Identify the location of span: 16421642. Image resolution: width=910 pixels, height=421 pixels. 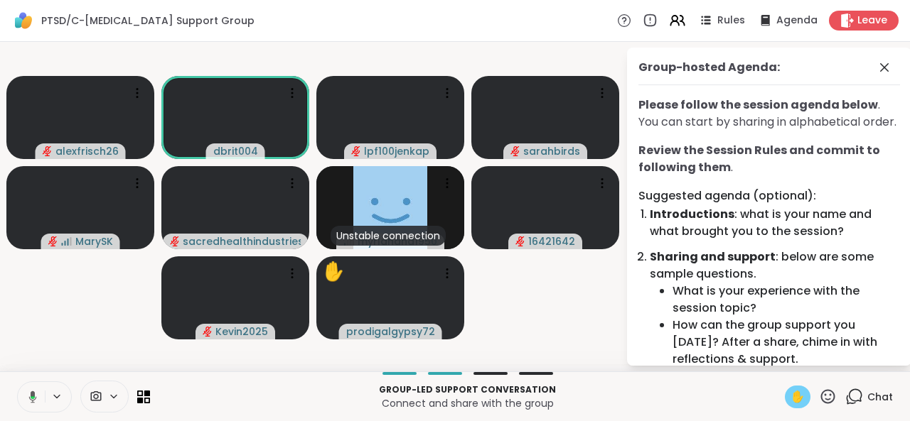
(551, 242).